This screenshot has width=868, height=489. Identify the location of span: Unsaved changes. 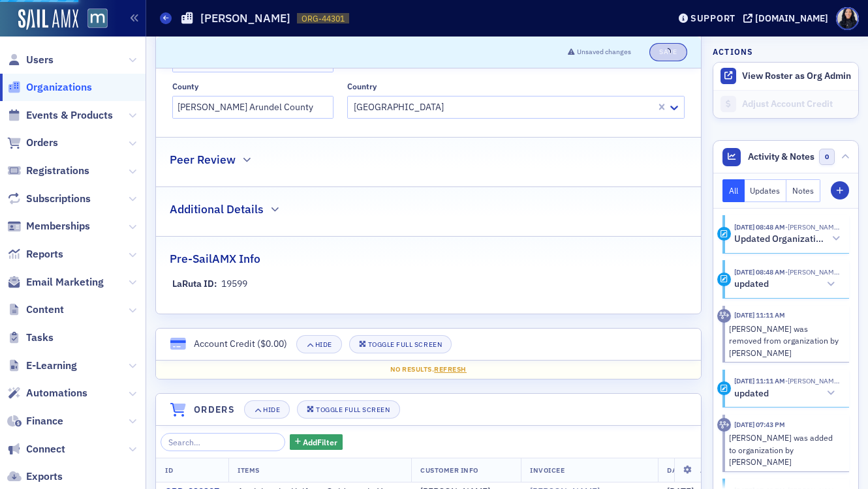
(604, 52).